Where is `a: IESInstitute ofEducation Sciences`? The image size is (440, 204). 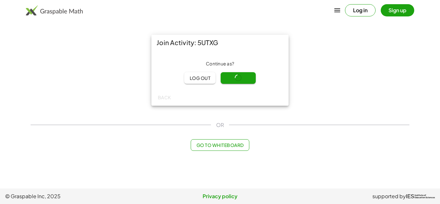
a: IESInstitute ofEducation Sciences is located at coordinates (420, 196).